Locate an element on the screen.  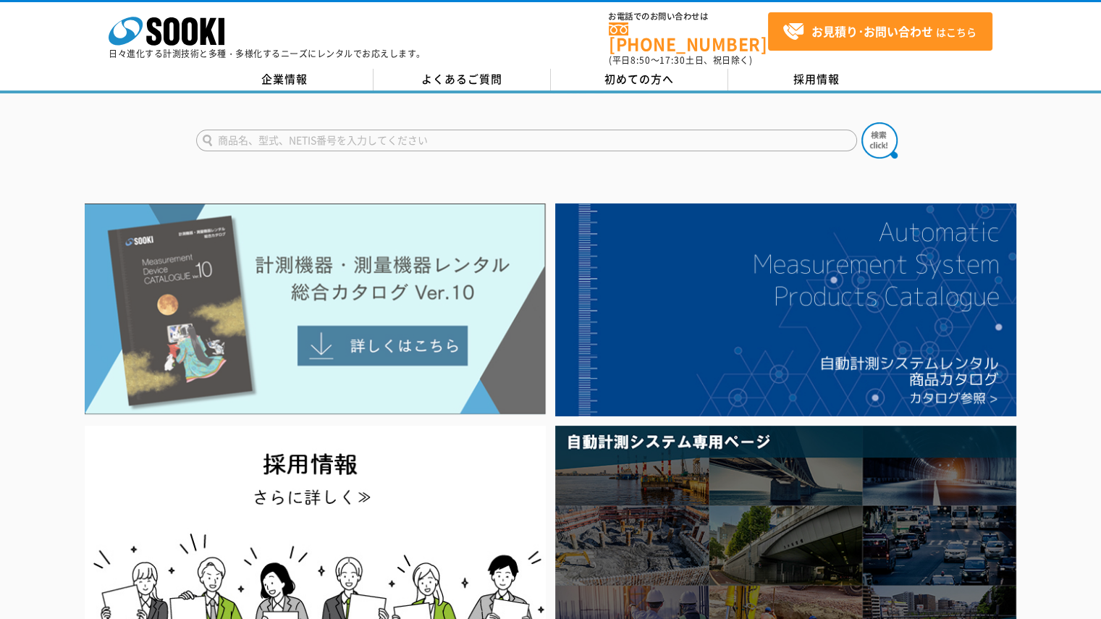
img: btn_search.png is located at coordinates (880, 140).